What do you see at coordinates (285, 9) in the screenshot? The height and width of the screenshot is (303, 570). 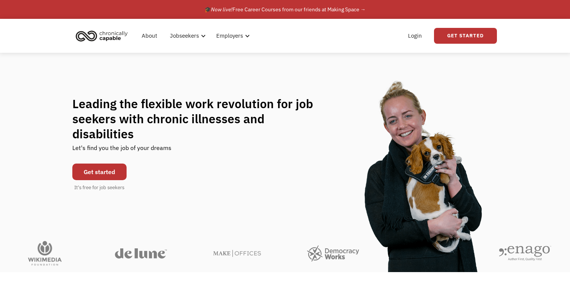 I see `div: 🎓 Free Career Courses from our friends at Making Space →` at bounding box center [285, 9].